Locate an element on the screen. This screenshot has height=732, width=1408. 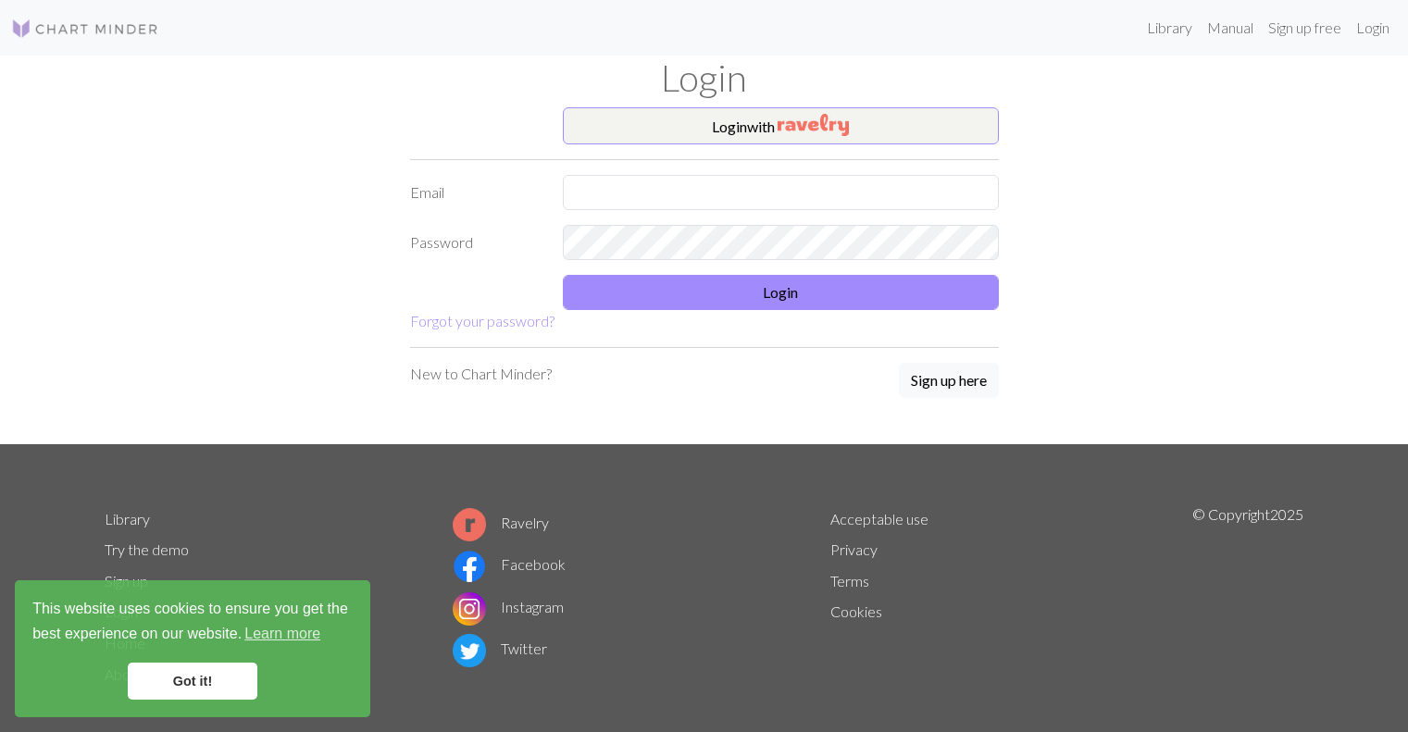
label: Password is located at coordinates (475, 242).